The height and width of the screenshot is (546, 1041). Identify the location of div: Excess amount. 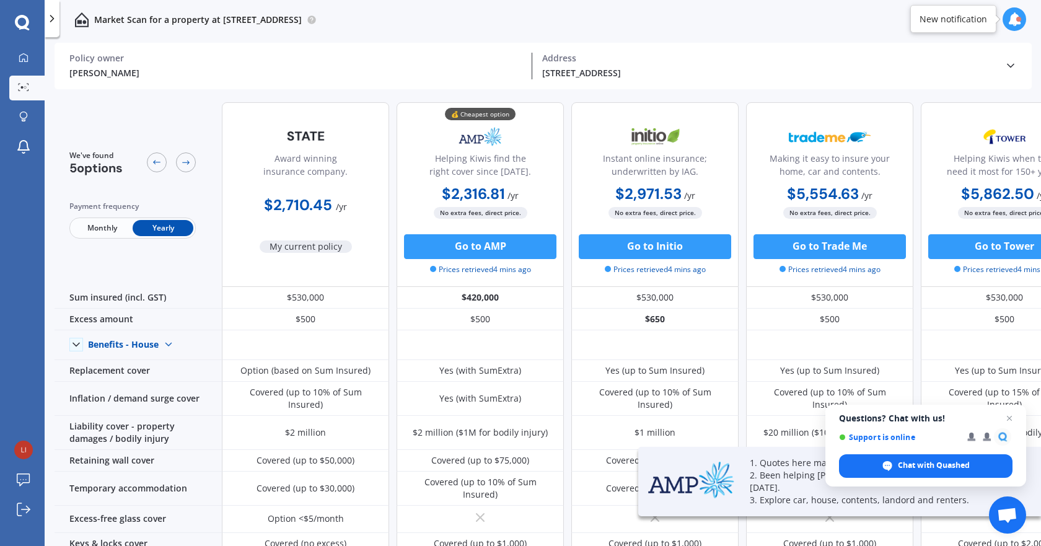
(138, 319).